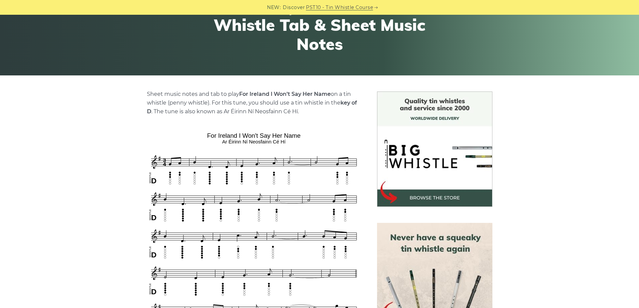 This screenshot has width=639, height=308. What do you see at coordinates (339, 7) in the screenshot?
I see `a: PST10 - Tin Whistle Course` at bounding box center [339, 7].